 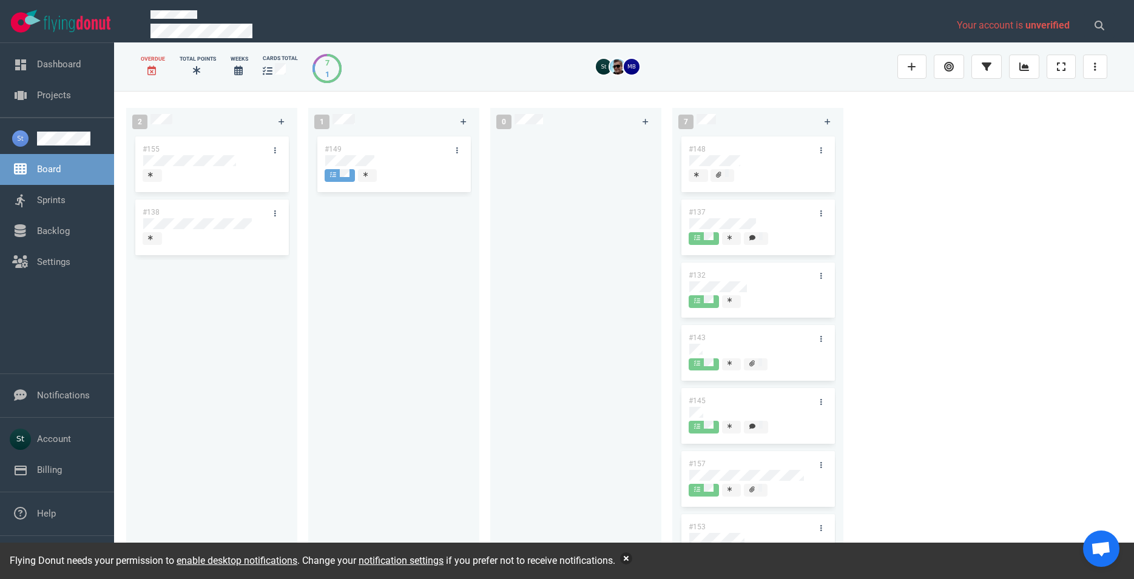 I want to click on a: Backlog, so click(x=53, y=231).